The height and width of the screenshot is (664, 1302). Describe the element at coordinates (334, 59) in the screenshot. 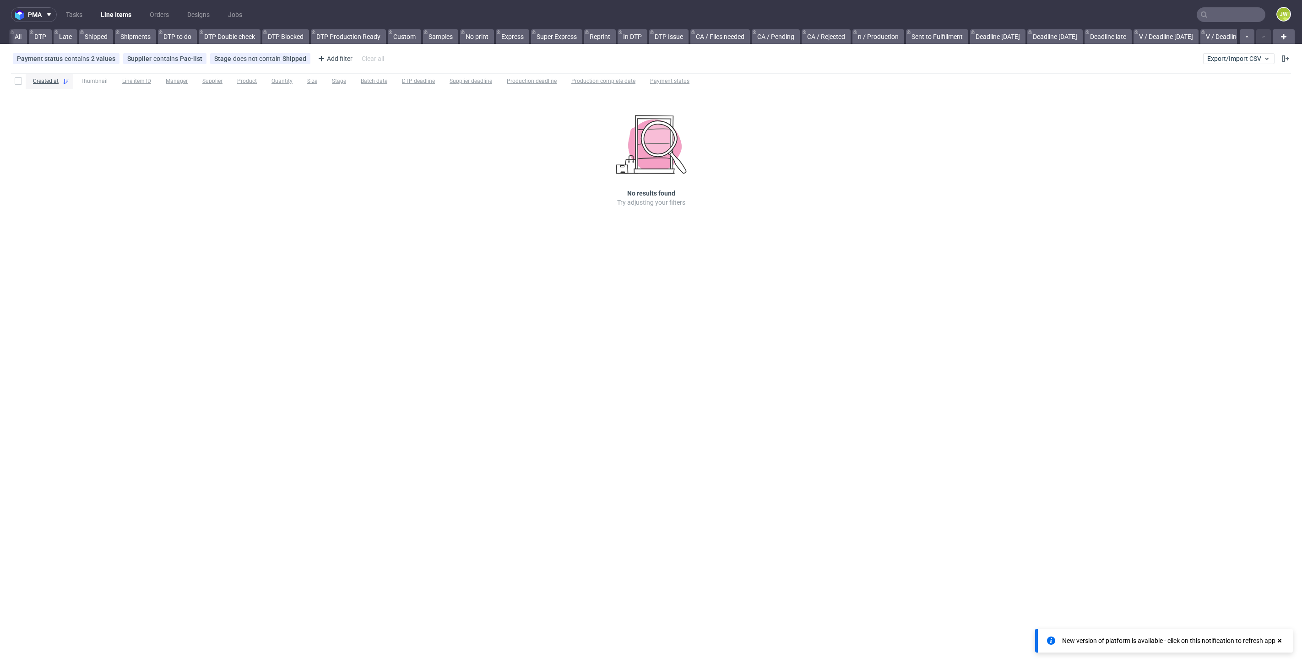

I see `div: Add filter` at that location.